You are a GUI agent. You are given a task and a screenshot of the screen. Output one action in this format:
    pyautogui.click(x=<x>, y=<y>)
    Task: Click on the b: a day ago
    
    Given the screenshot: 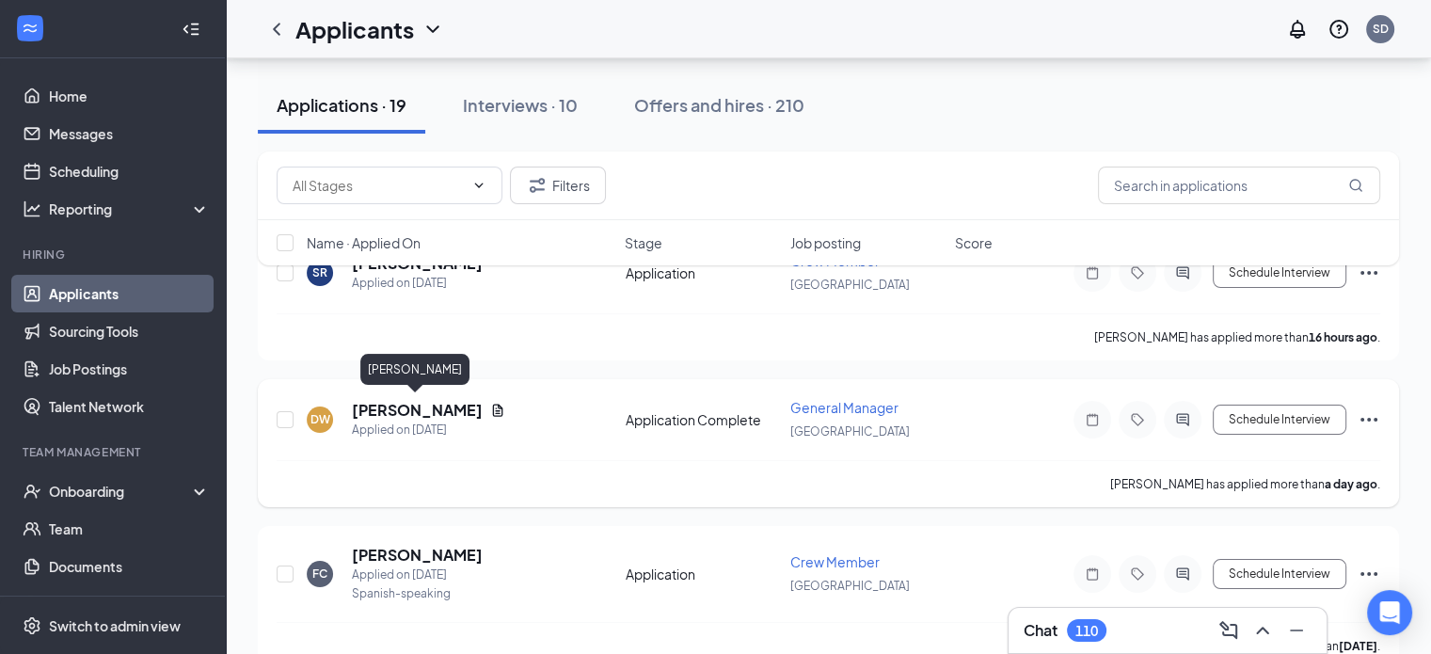 What is the action you would take?
    pyautogui.click(x=1351, y=484)
    